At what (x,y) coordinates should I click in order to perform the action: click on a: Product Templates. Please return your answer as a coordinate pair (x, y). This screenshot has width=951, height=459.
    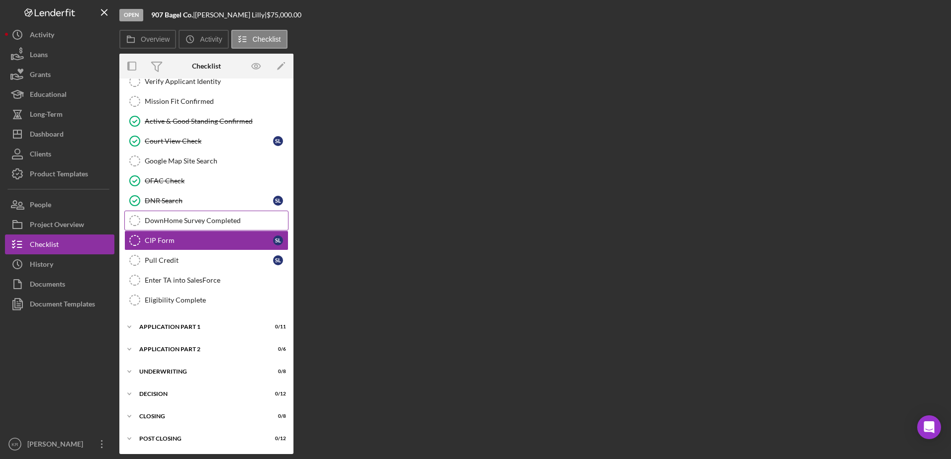
    Looking at the image, I should click on (60, 174).